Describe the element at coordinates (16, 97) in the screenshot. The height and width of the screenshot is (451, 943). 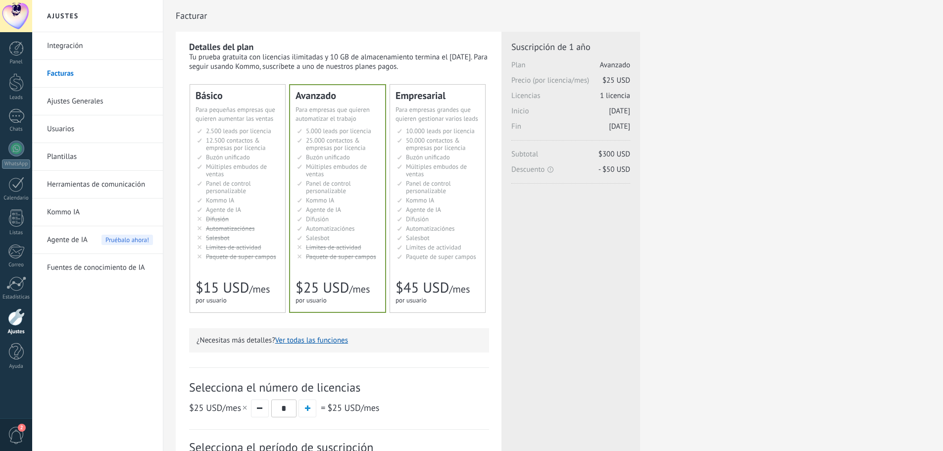
I see `div: Leads` at that location.